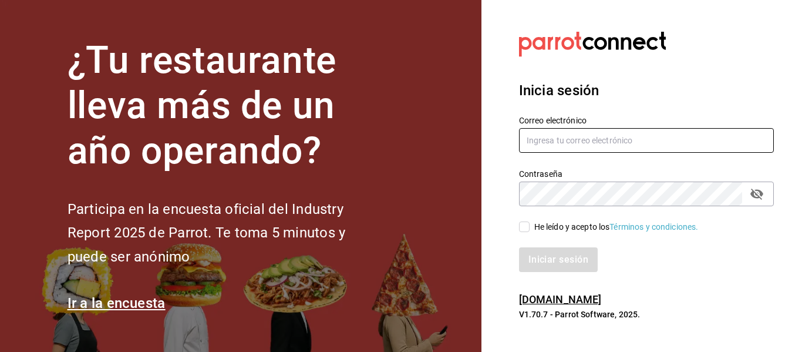 This screenshot has width=802, height=352. I want to click on button: passwordField, so click(757, 194).